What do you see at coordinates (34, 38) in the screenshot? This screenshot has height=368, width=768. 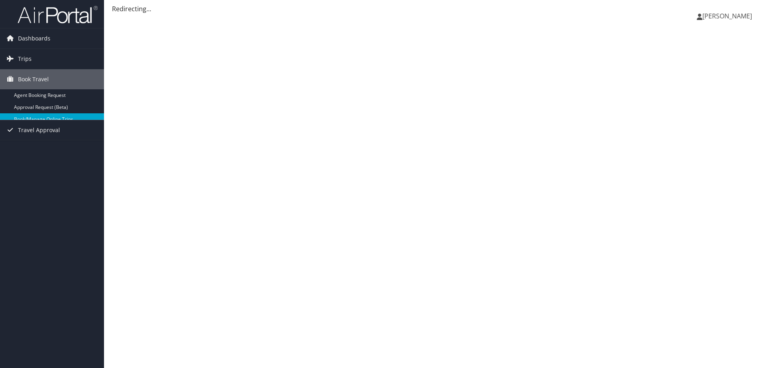 I see `span: Dashboards` at bounding box center [34, 38].